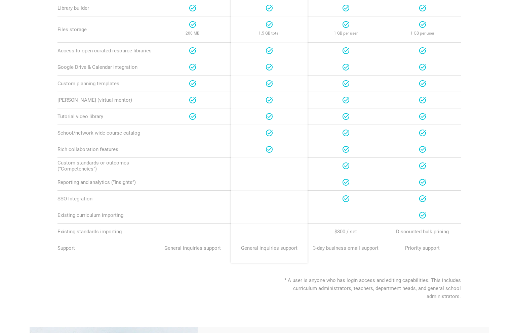 The height and width of the screenshot is (333, 518). Describe the element at coordinates (106, 166) in the screenshot. I see `div: Custom standards or outcomes (”Competencies”)` at that location.